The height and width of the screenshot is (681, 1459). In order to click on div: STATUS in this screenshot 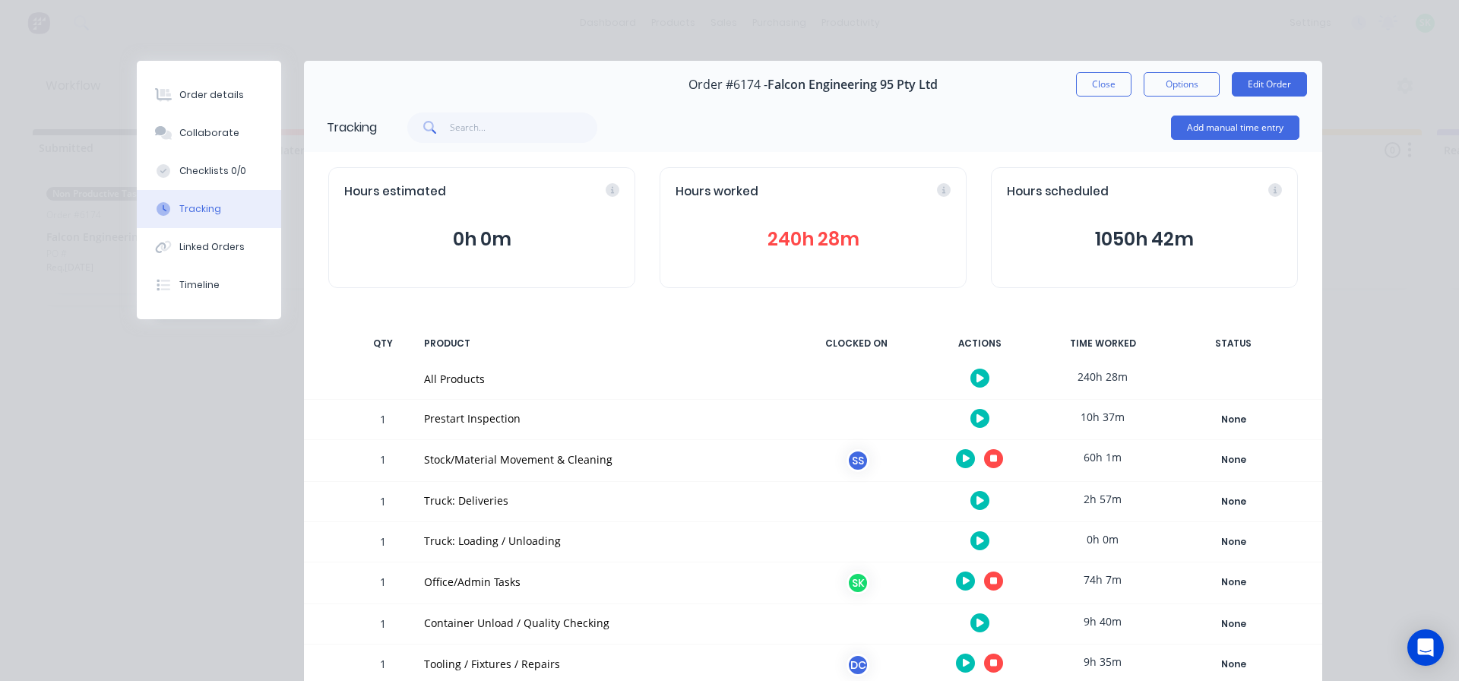, I will do `click(1234, 344)`.